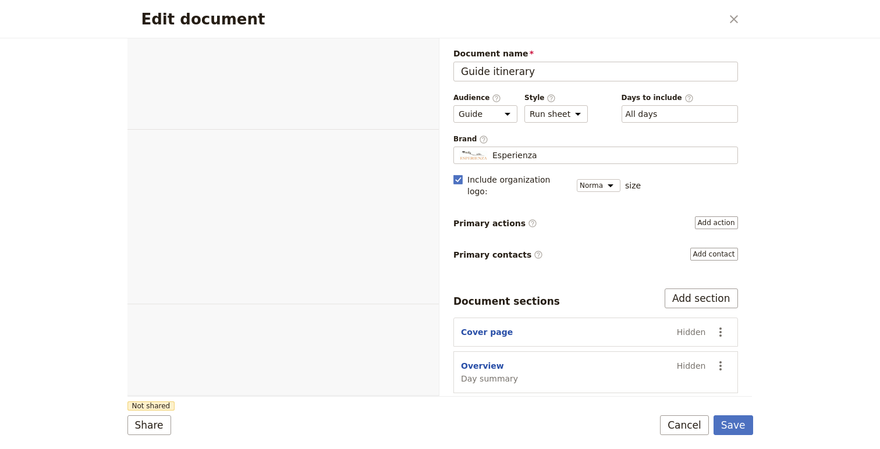  I want to click on span: Primary actions, so click(495, 224).